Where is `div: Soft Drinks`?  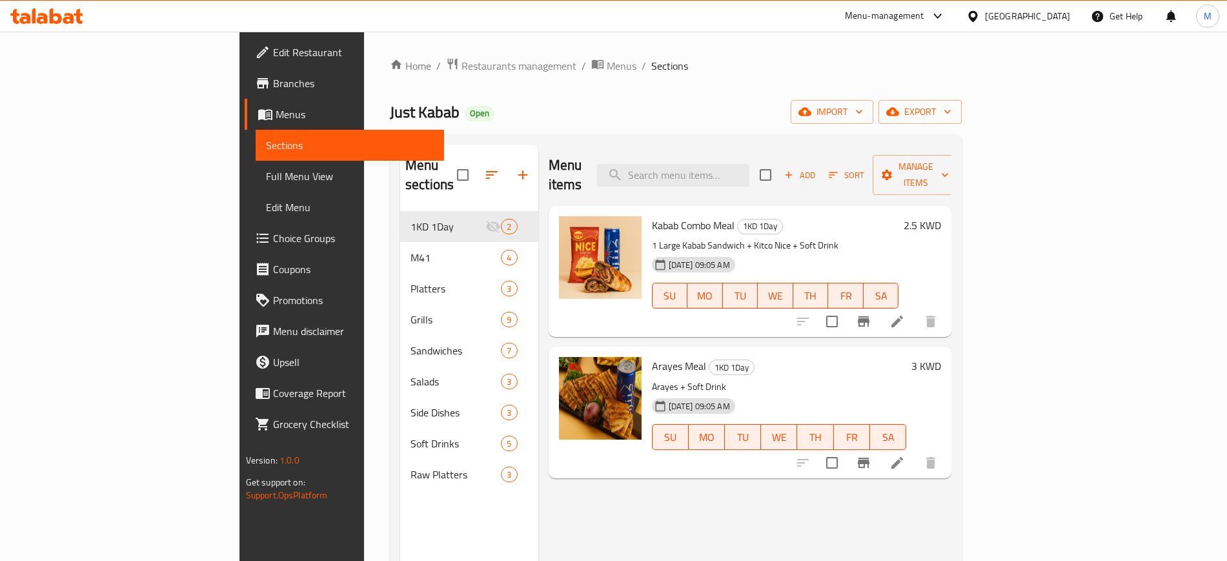 div: Soft Drinks is located at coordinates (456, 444).